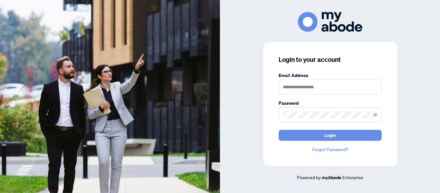  Describe the element at coordinates (330, 149) in the screenshot. I see `a: Forgot Password?` at that location.